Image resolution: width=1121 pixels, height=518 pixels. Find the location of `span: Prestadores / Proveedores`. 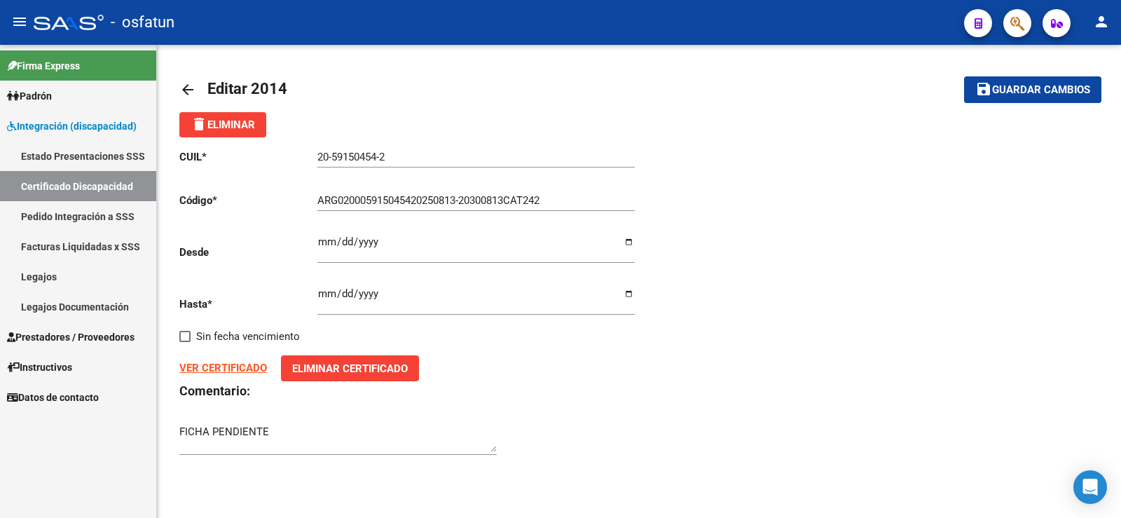

span: Prestadores / Proveedores is located at coordinates (71, 337).